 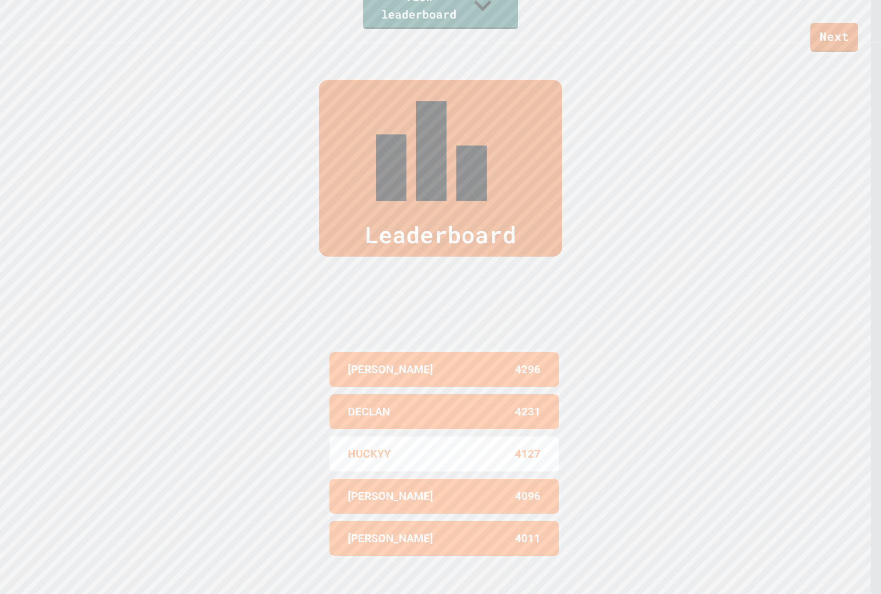 What do you see at coordinates (369, 454) in the screenshot?
I see `p: HUCKYY` at bounding box center [369, 454].